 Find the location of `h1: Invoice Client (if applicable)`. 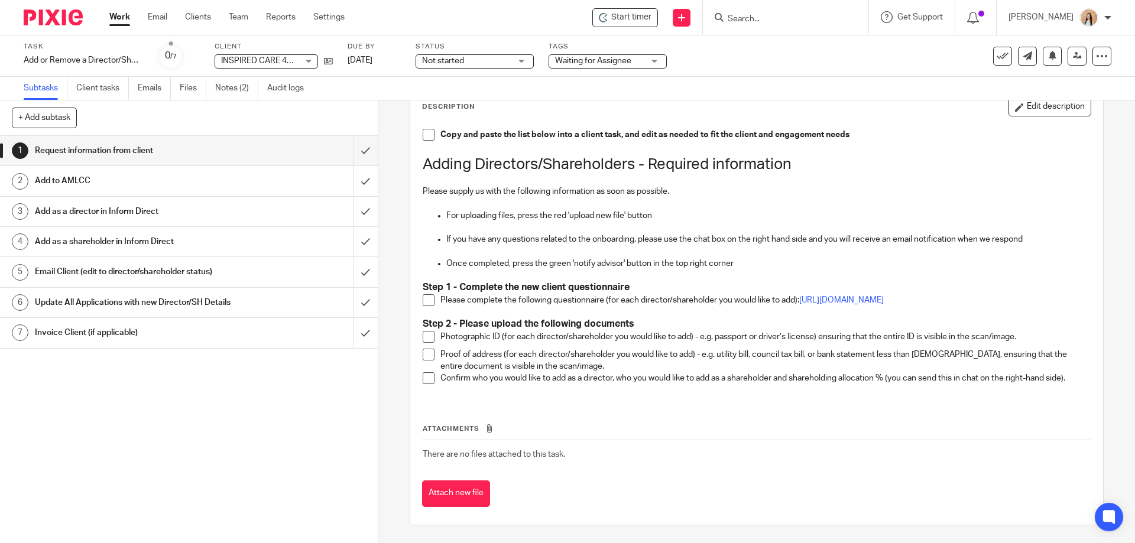

h1: Invoice Client (if applicable) is located at coordinates (137, 333).